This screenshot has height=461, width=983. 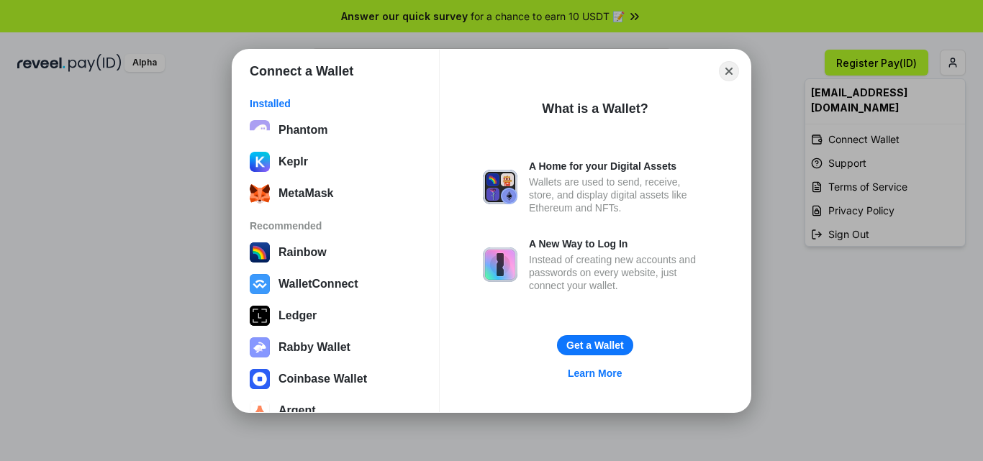 I want to click on button: Phantom, so click(x=335, y=130).